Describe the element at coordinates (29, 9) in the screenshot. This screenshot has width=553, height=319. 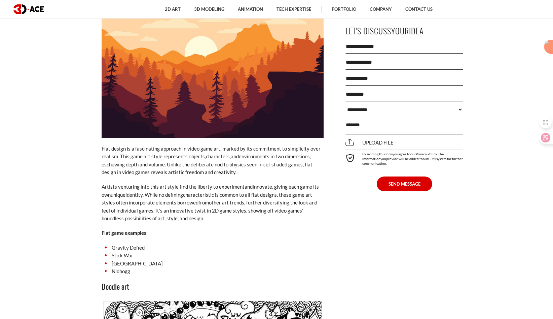
I see `img: logo dark` at that location.